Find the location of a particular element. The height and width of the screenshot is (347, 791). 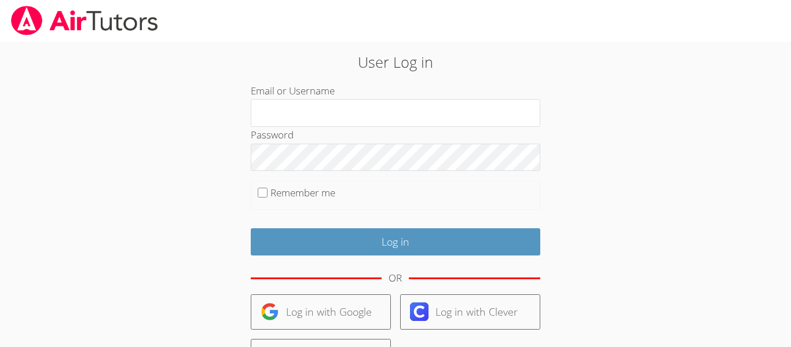

a: Log in with Clever is located at coordinates (470, 311).